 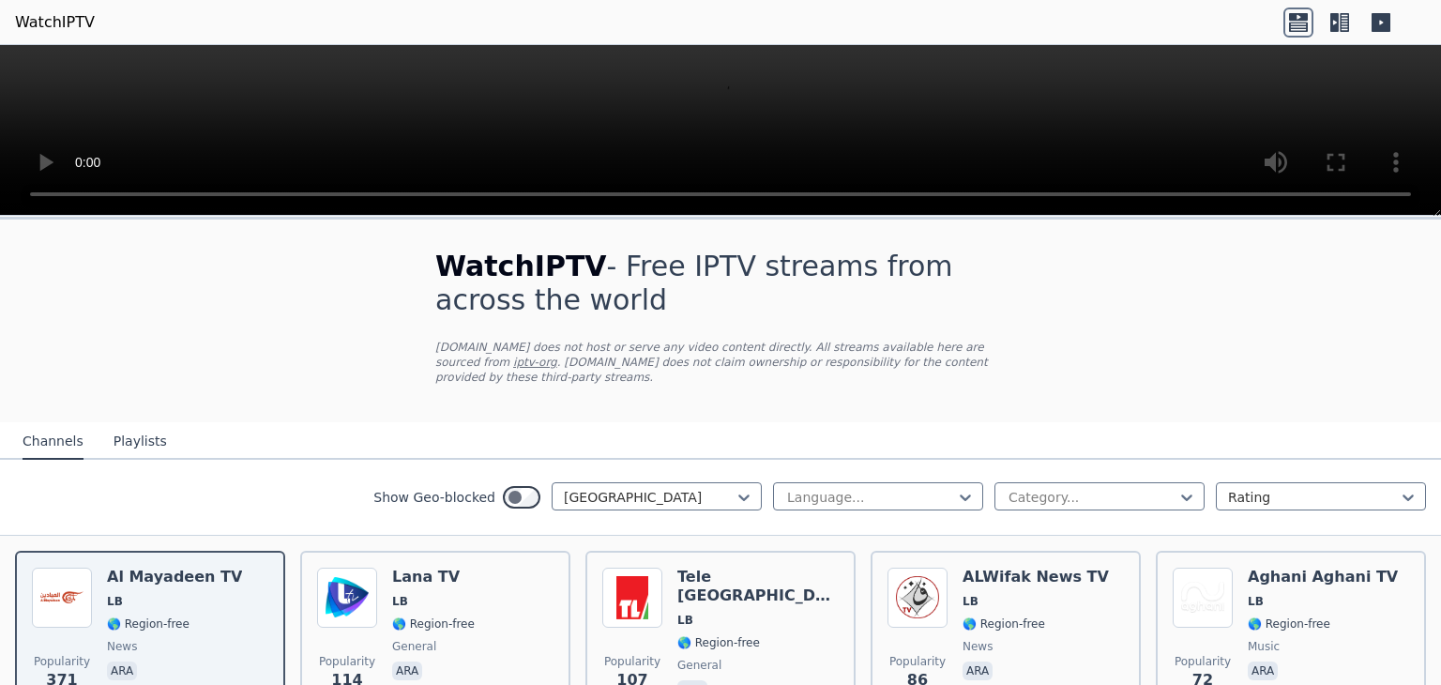 What do you see at coordinates (1263, 646) in the screenshot?
I see `span: music` at bounding box center [1263, 646].